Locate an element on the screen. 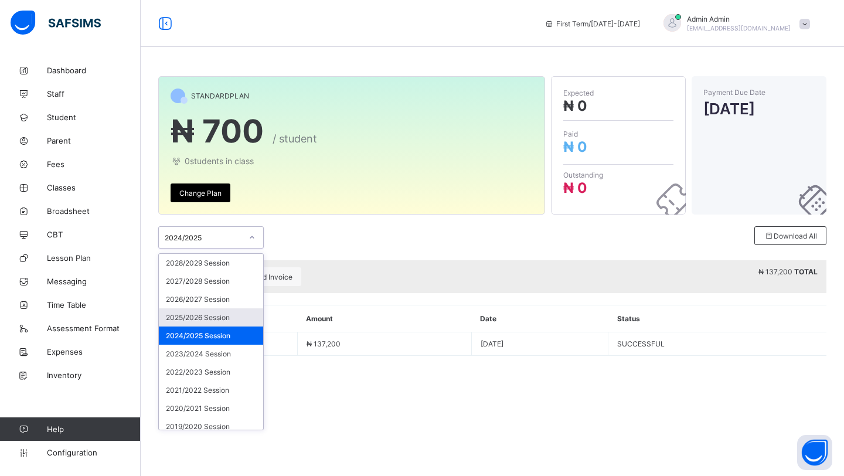  div: 2023/2024 Session is located at coordinates (211, 353).